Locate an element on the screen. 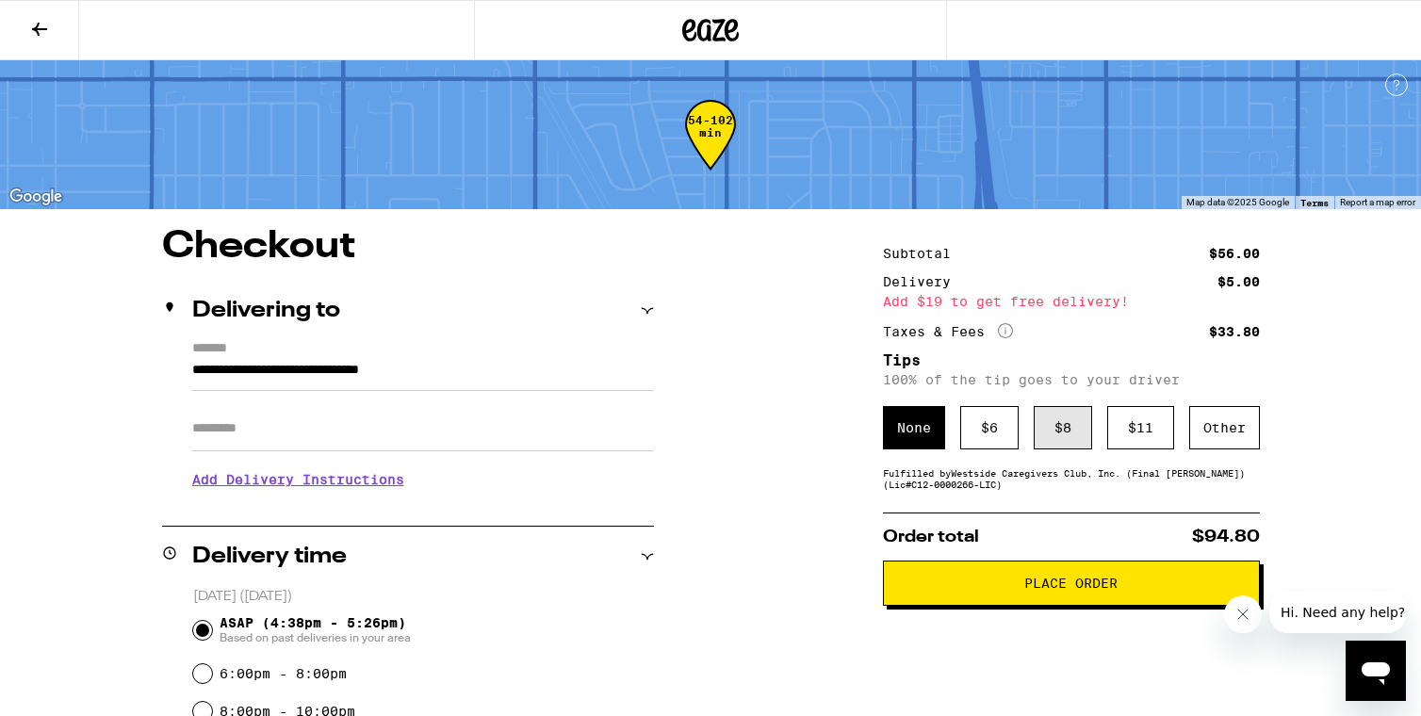 This screenshot has width=1421, height=716. div: Other is located at coordinates (1224, 428).